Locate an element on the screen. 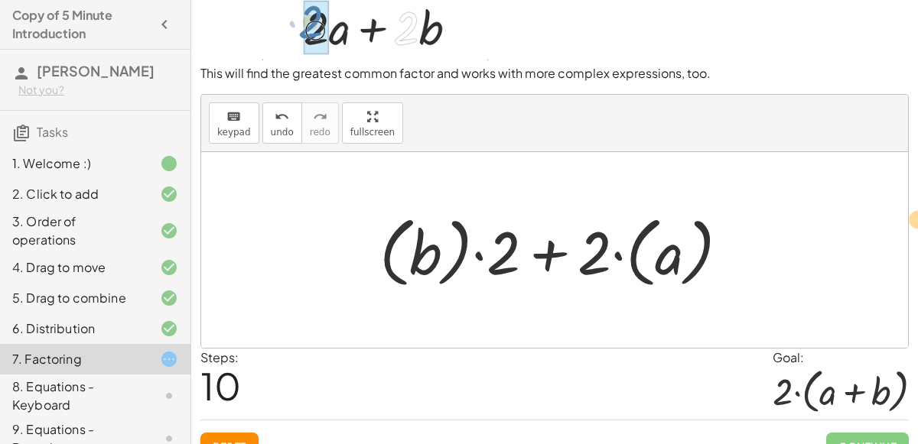 The width and height of the screenshot is (918, 444). i: keyboard is located at coordinates (233, 117).